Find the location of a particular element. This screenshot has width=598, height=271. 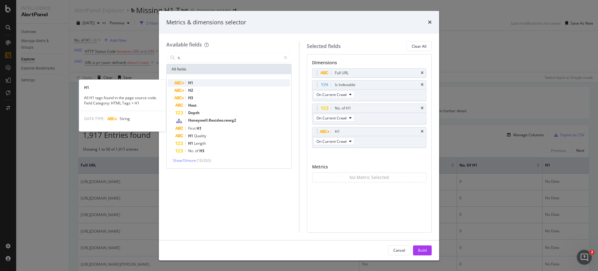

button: Clear All is located at coordinates (419, 46).